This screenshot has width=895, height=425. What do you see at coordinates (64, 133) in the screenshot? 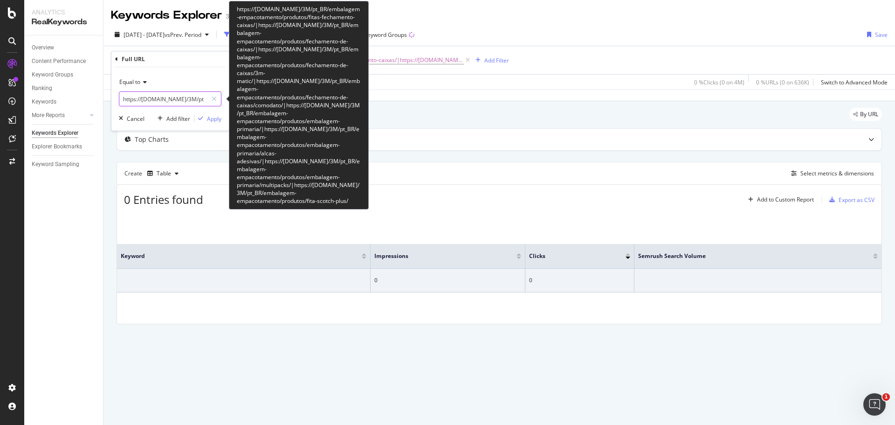
I see `a: Keywords Explorer` at bounding box center [64, 133].